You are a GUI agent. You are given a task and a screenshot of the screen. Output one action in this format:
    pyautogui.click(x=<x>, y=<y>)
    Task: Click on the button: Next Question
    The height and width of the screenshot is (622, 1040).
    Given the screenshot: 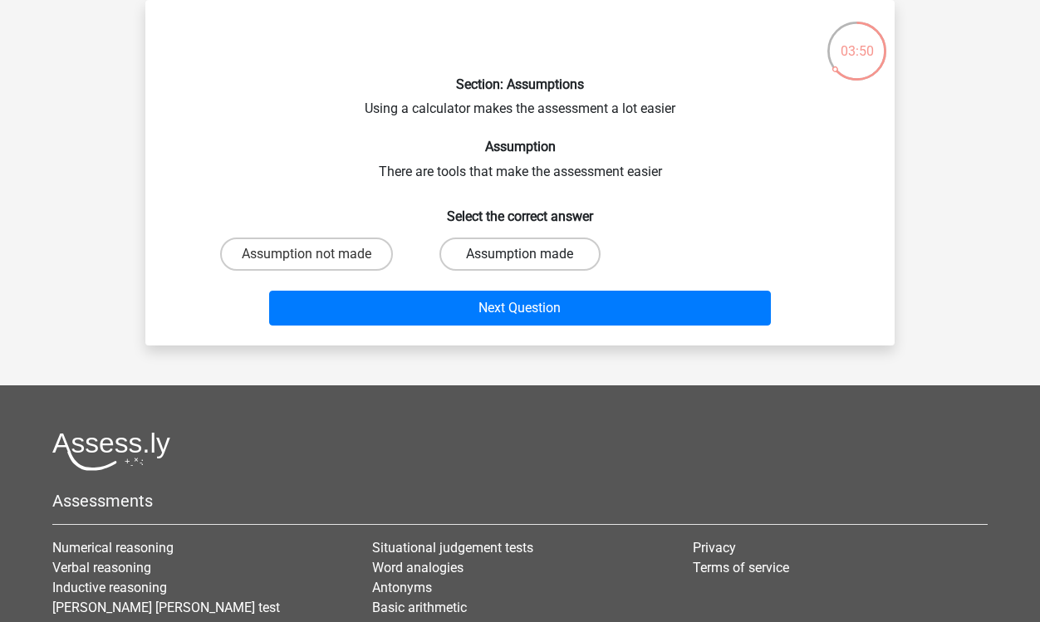 What is the action you would take?
    pyautogui.click(x=520, y=308)
    